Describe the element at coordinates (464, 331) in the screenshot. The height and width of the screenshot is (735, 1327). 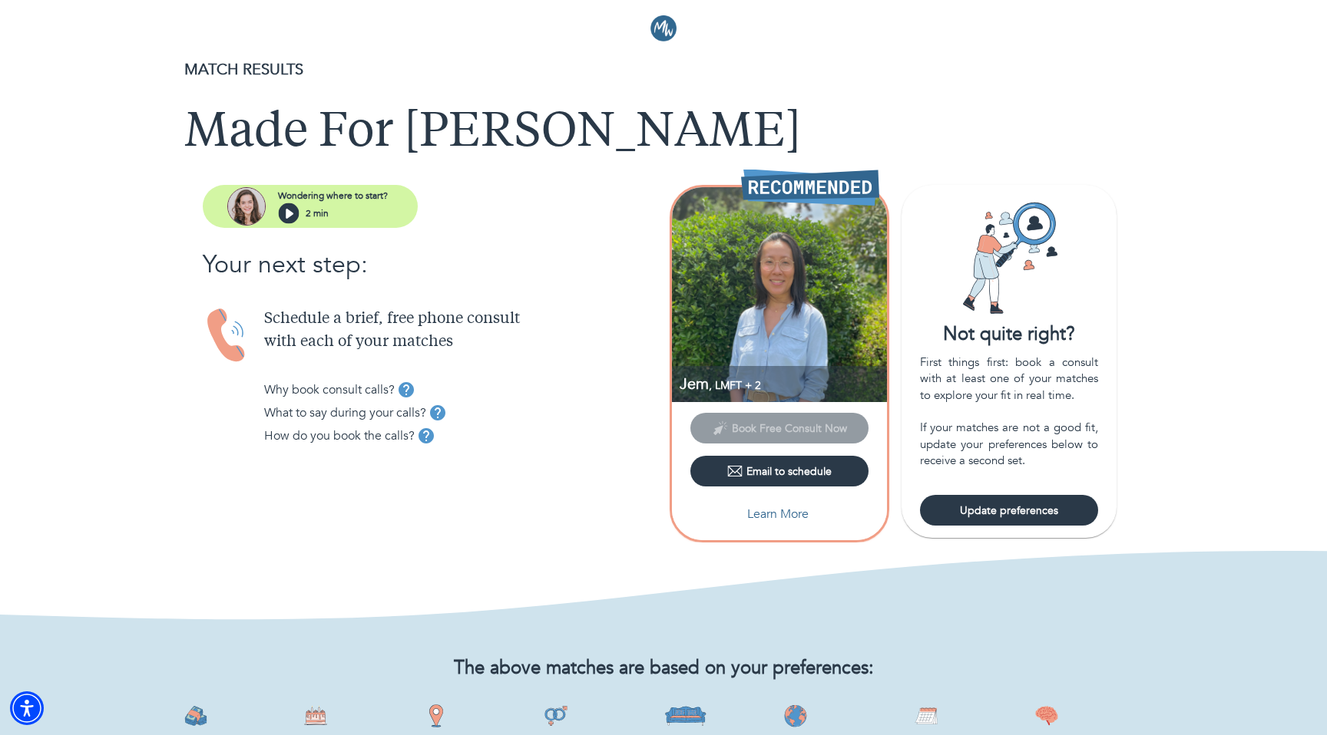
I see `p: Schedule a brief, free phone consult with each of your matches` at that location.